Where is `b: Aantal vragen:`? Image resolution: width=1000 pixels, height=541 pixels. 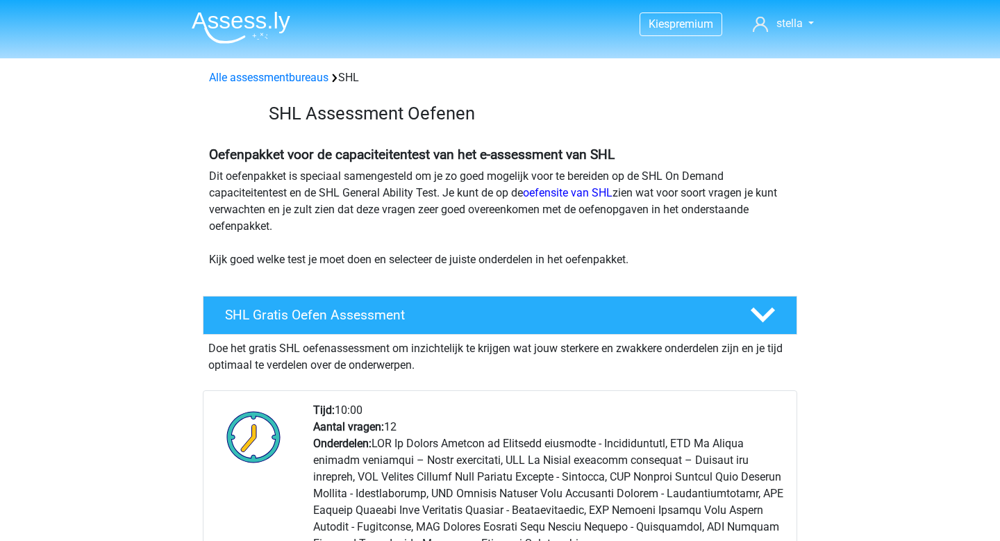 b: Aantal vragen: is located at coordinates (349, 426).